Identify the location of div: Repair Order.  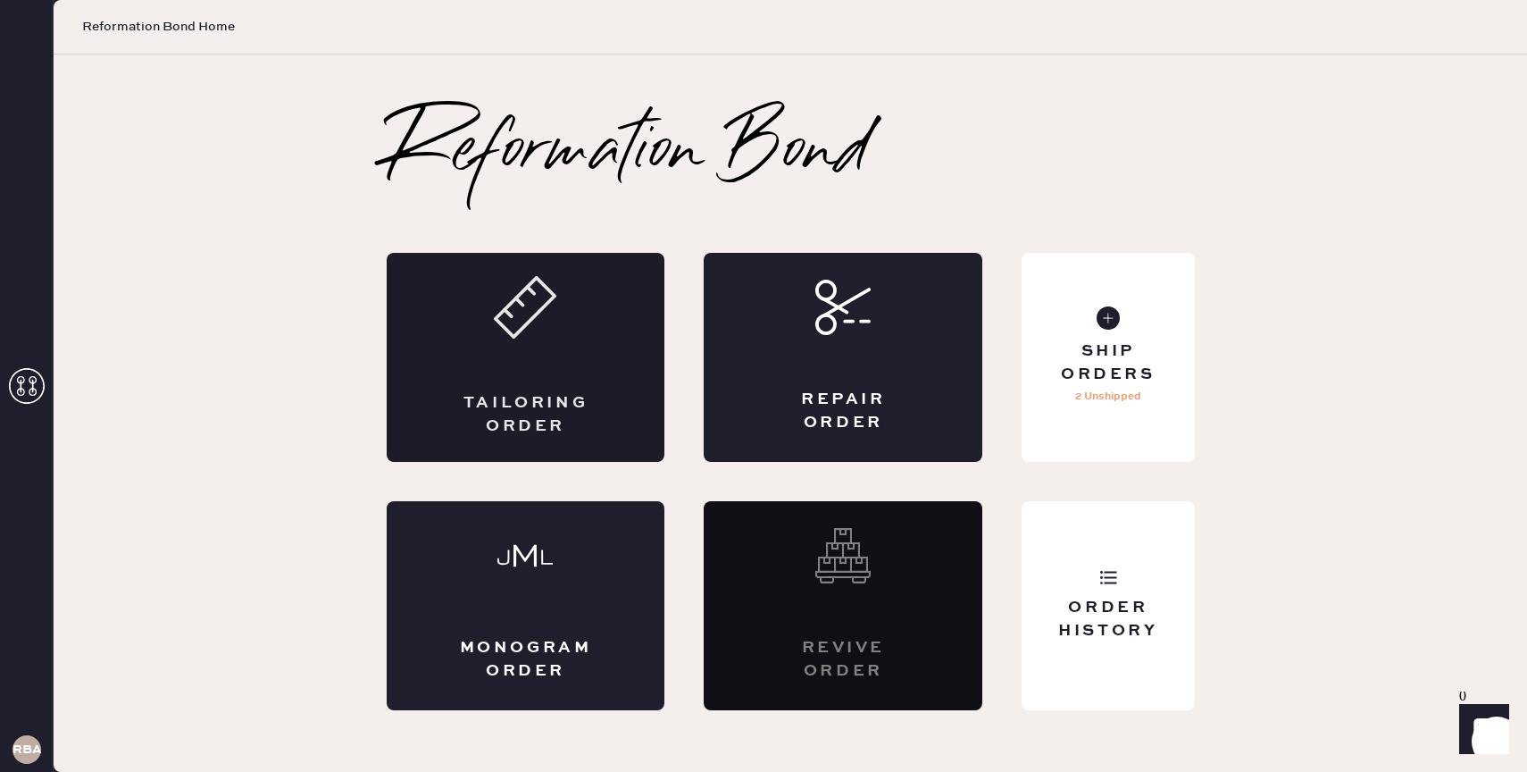
(843, 411).